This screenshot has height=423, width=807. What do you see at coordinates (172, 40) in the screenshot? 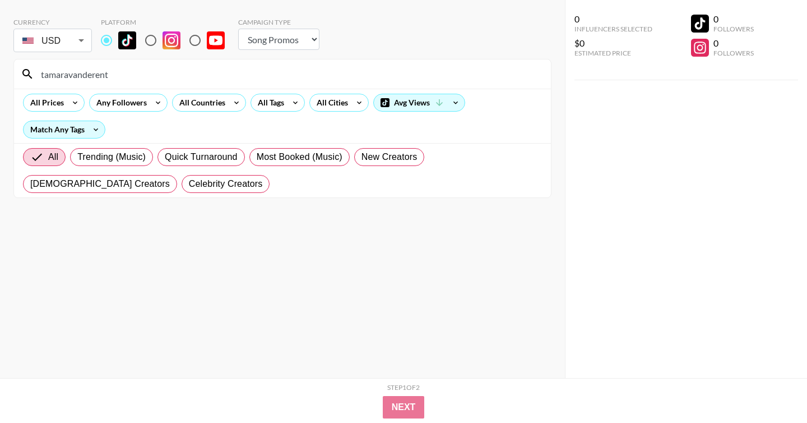
I see `img: Instagram` at bounding box center [172, 40].